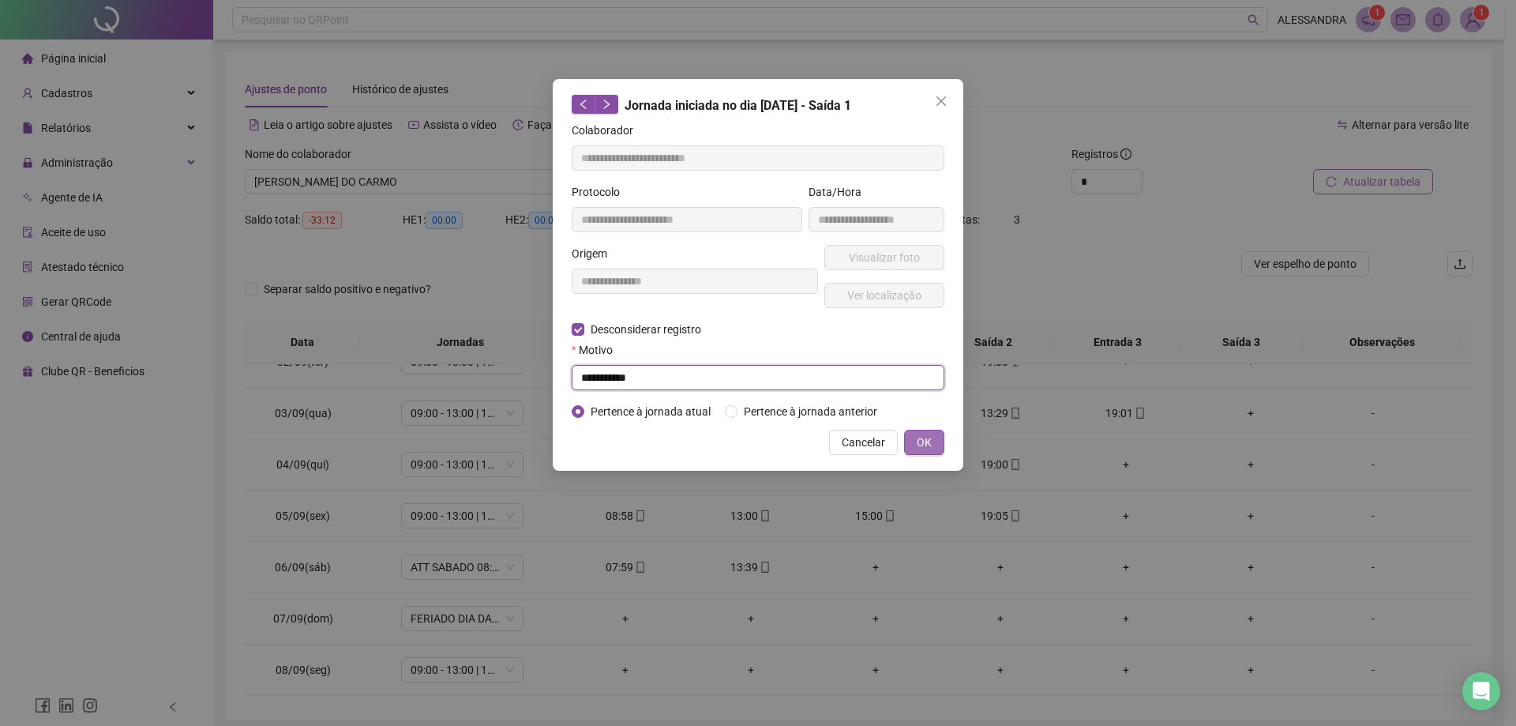 The image size is (1516, 726). I want to click on span: left, so click(584, 104).